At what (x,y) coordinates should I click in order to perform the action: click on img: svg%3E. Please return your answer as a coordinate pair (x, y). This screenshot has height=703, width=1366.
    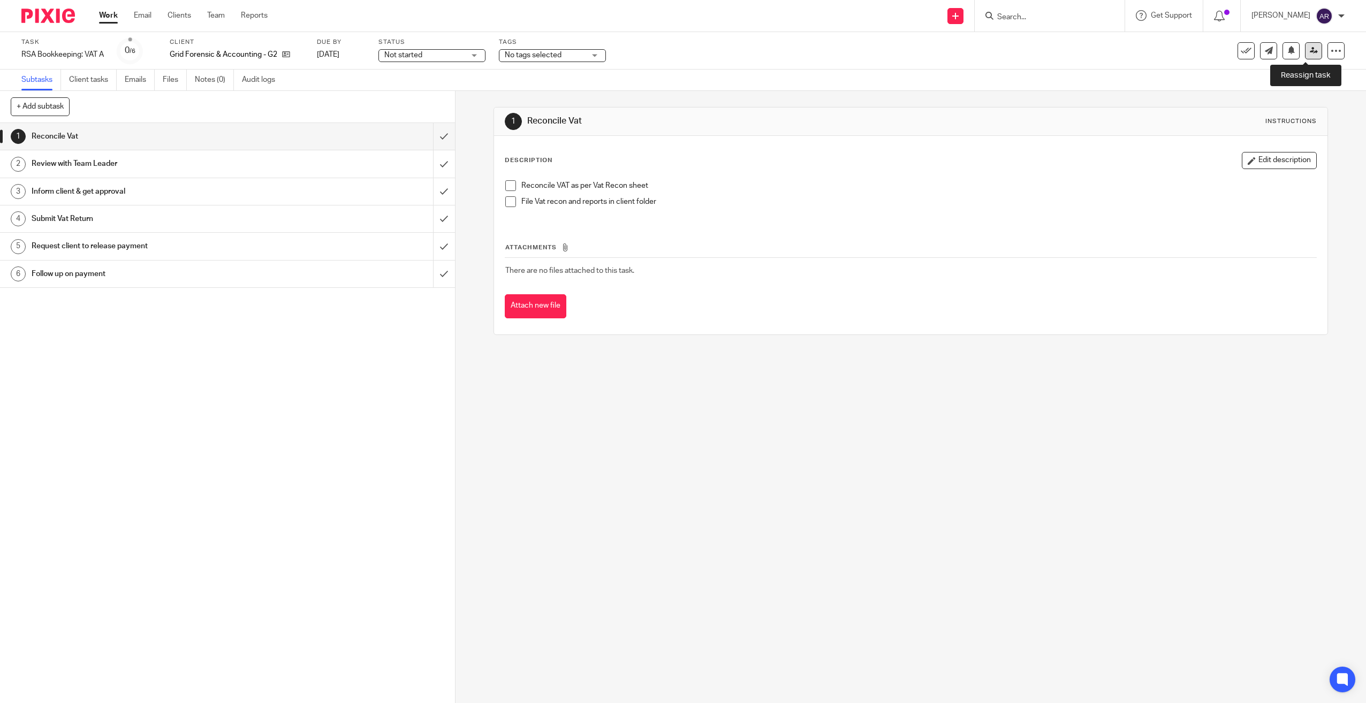
    Looking at the image, I should click on (1324, 16).